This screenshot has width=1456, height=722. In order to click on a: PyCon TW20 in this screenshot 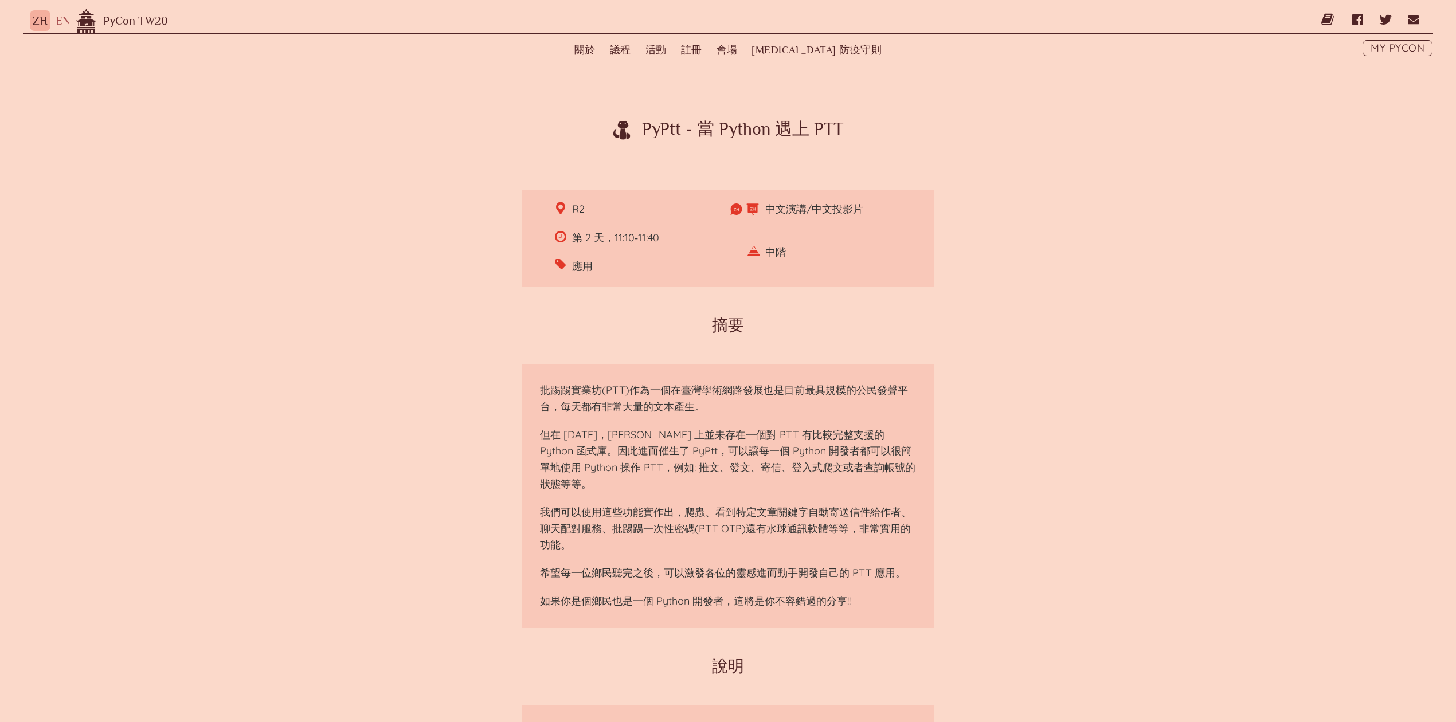, I will do `click(134, 21)`.